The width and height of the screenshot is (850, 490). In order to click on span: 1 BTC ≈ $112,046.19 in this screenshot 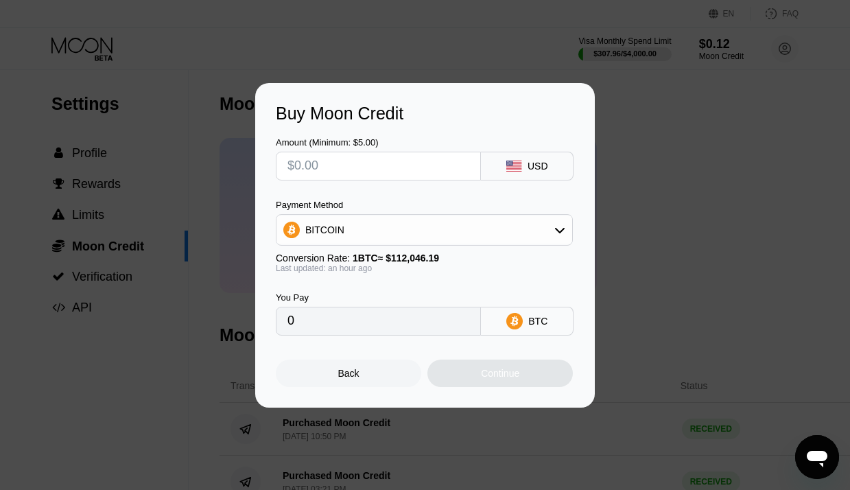, I will do `click(396, 258)`.